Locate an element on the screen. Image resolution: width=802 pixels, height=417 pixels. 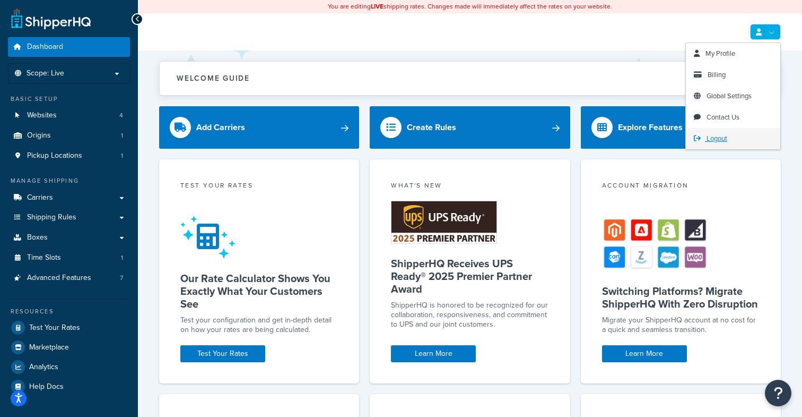
h2: Welcome Guide is located at coordinates (213, 78).